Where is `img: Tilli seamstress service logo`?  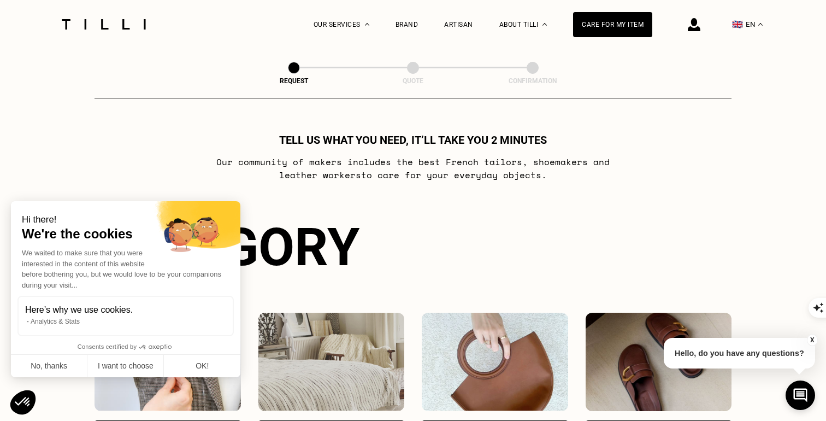
img: Tilli seamstress service logo is located at coordinates (104, 24).